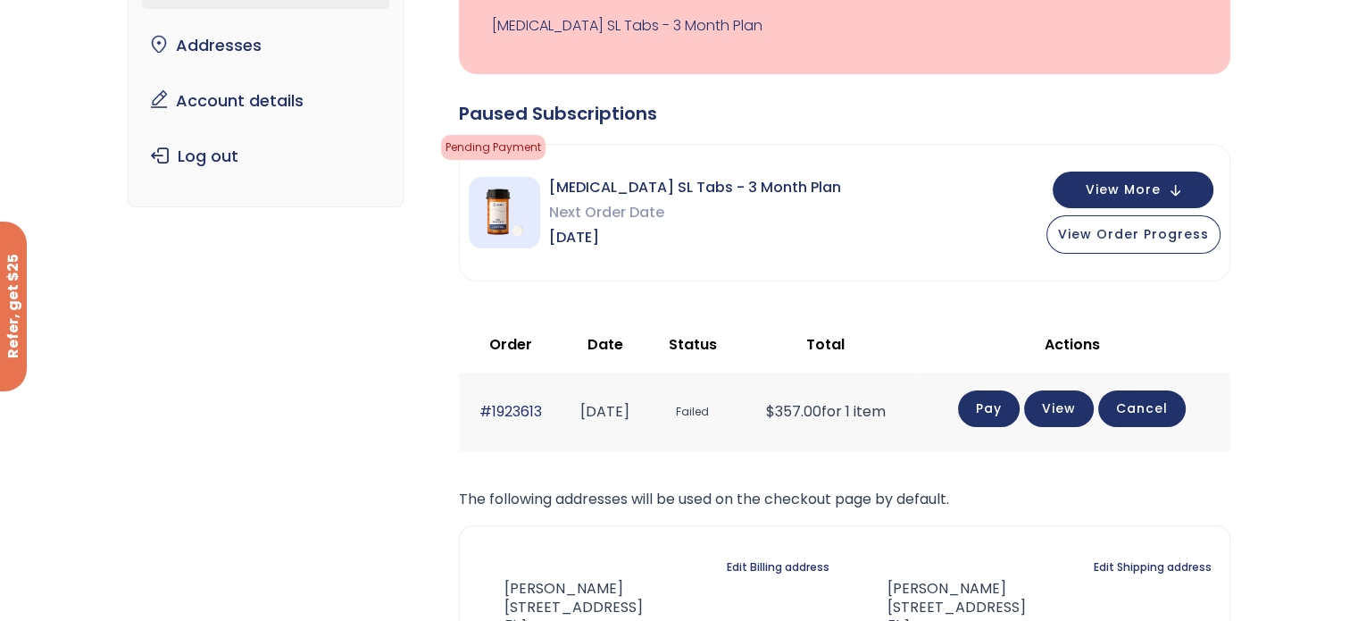 The width and height of the screenshot is (1358, 621). Describe the element at coordinates (989, 408) in the screenshot. I see `a: Pay` at that location.